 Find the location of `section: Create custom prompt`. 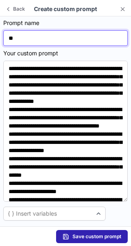

section: Create custom prompt is located at coordinates (66, 9).